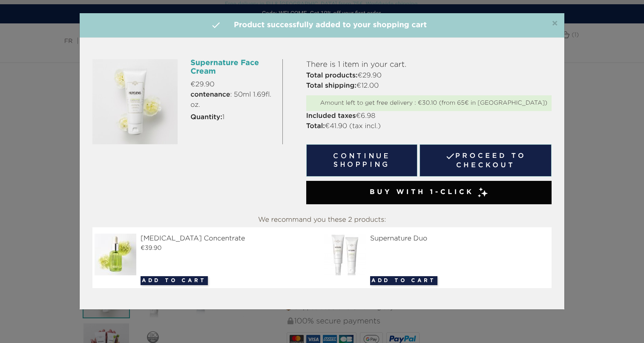 This screenshot has height=343, width=644. What do you see at coordinates (429, 86) in the screenshot?
I see `p: €12.00` at bounding box center [429, 86].